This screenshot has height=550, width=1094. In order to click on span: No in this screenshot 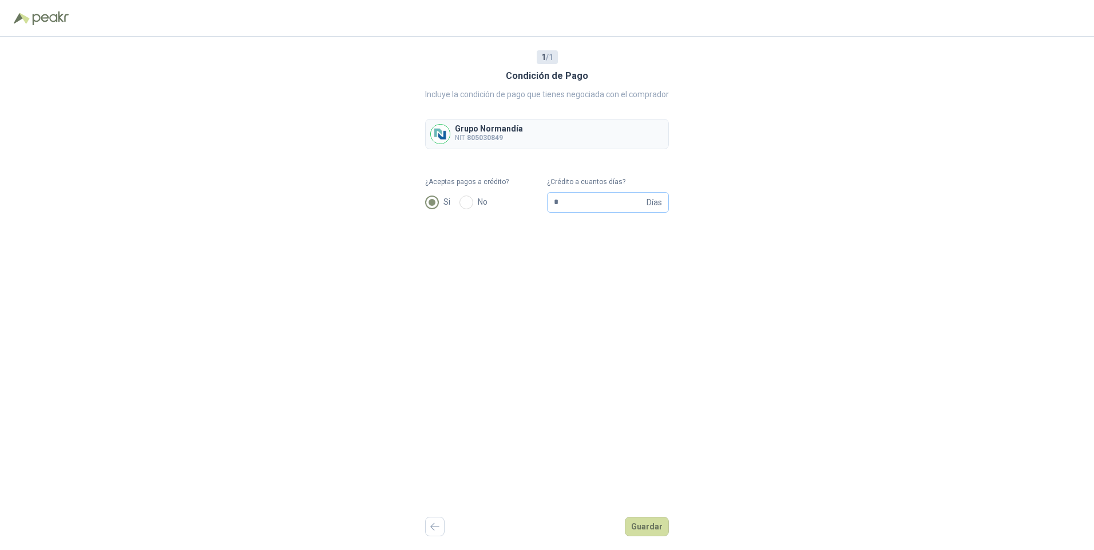, I will do `click(482, 202)`.